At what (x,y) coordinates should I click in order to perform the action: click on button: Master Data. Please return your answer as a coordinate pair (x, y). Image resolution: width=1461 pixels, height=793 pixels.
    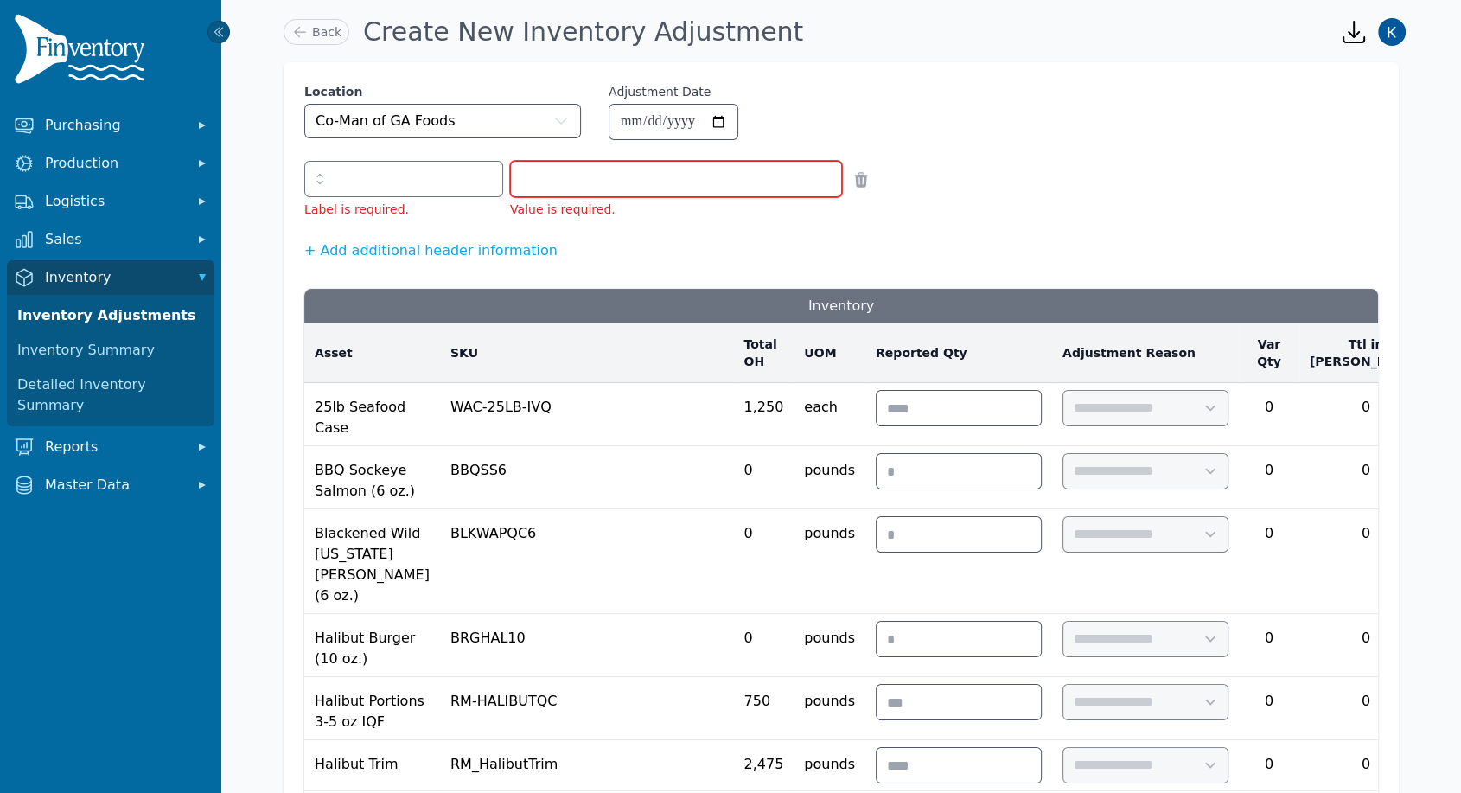
    Looking at the image, I should click on (111, 485).